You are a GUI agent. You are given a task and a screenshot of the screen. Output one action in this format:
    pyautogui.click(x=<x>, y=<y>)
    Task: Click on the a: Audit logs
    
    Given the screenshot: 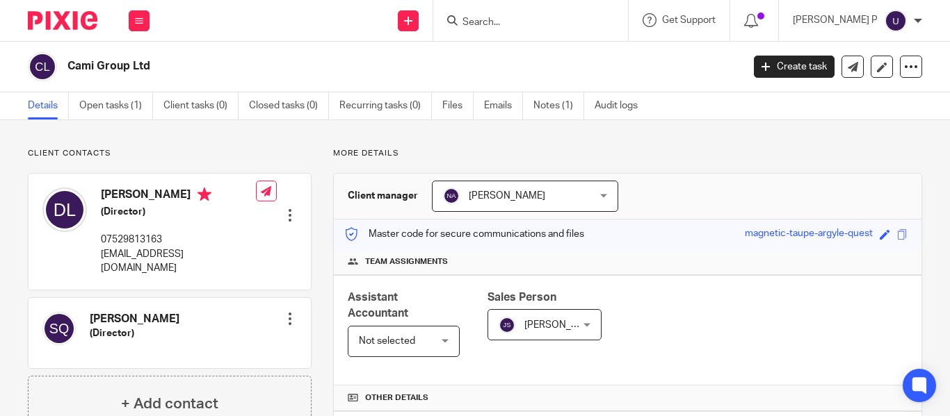 What is the action you would take?
    pyautogui.click(x=621, y=106)
    